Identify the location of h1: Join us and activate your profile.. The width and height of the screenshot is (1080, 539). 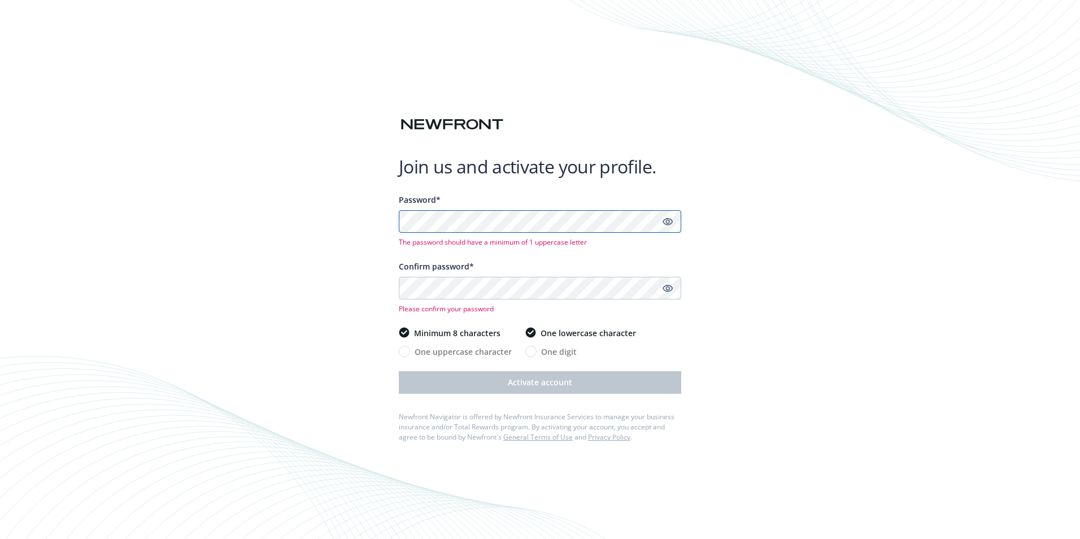
(540, 167).